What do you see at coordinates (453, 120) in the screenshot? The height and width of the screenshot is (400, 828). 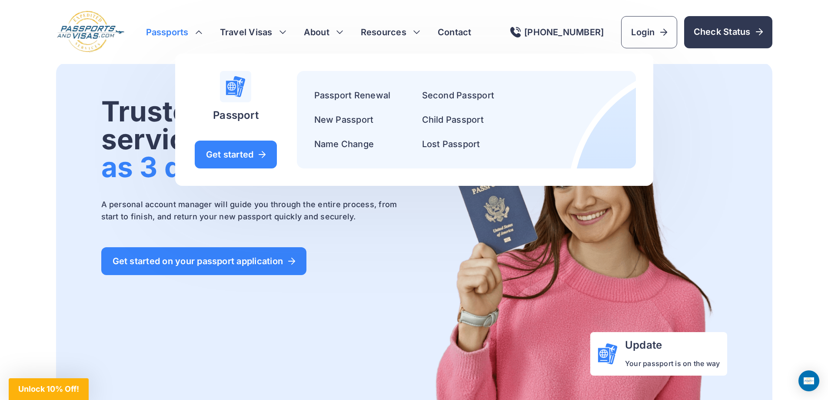 I see `a: Child Passport` at bounding box center [453, 120].